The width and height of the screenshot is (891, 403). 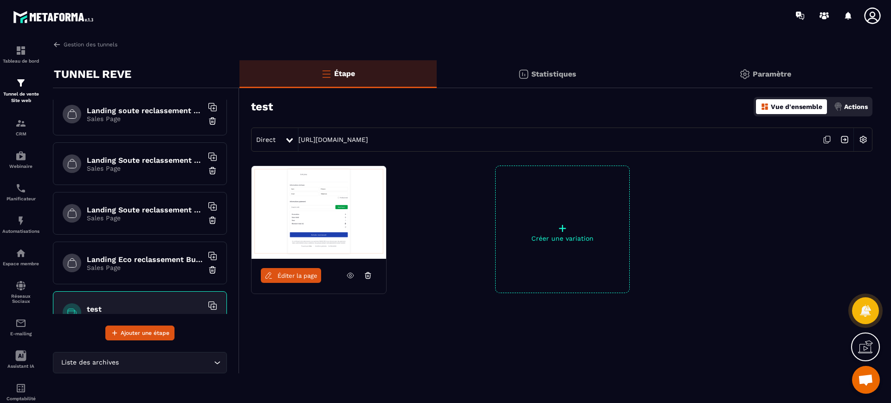 I want to click on a: formationformationTunnel de vente Site web, so click(x=21, y=90).